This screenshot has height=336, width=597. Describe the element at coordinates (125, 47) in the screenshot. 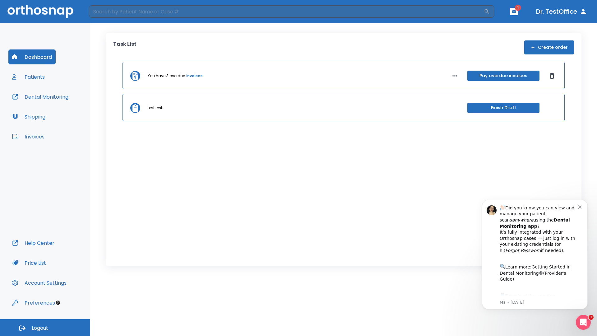

I see `p: Task List` at that location.